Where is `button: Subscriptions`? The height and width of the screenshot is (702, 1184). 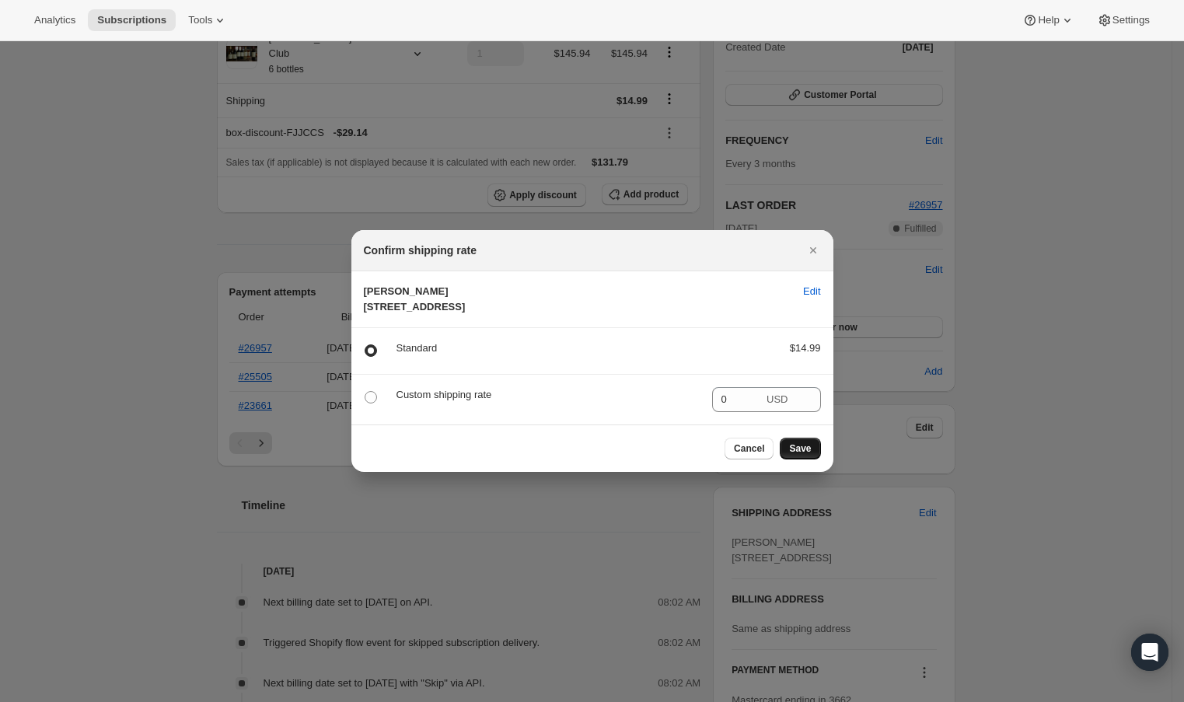
button: Subscriptions is located at coordinates (131, 20).